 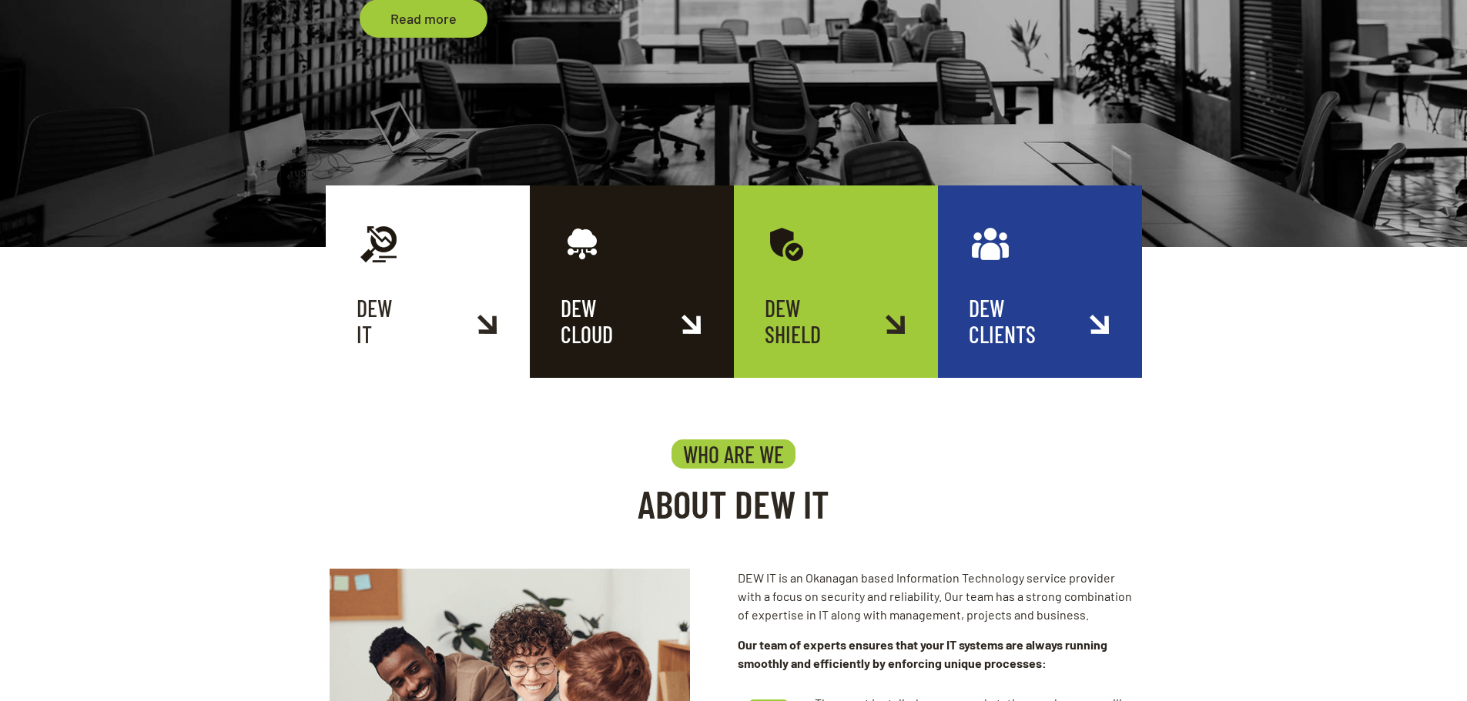 What do you see at coordinates (937, 597) in the screenshot?
I see `p: DEW IT is an Okanagan based Information Technology service provider with a focus on security and ...` at bounding box center [937, 597].